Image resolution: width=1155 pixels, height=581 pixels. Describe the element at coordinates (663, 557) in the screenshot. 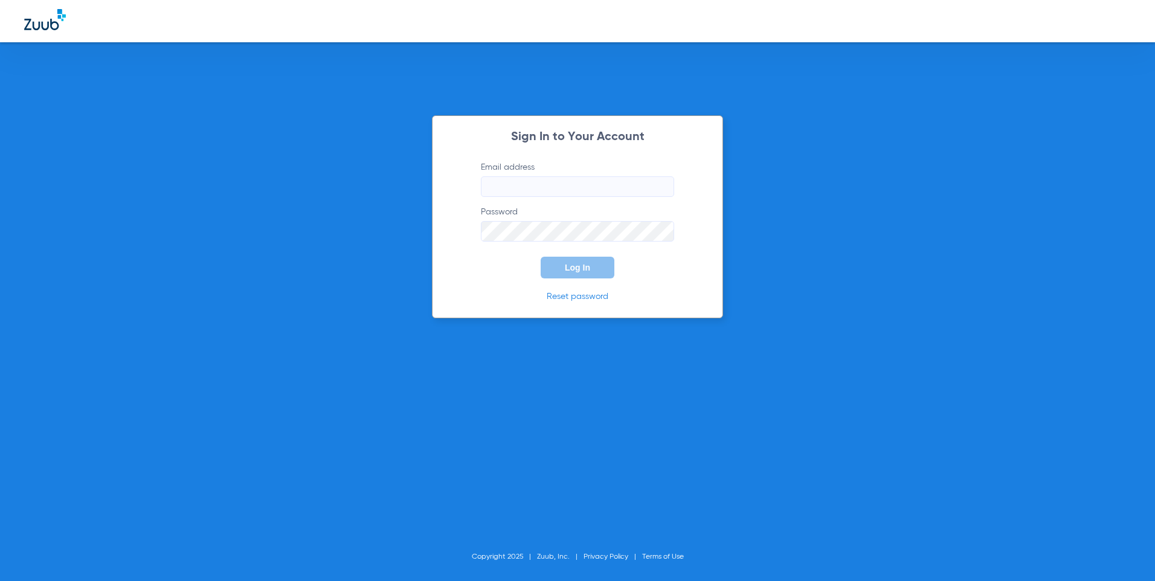

I see `a: Terms of Use` at that location.